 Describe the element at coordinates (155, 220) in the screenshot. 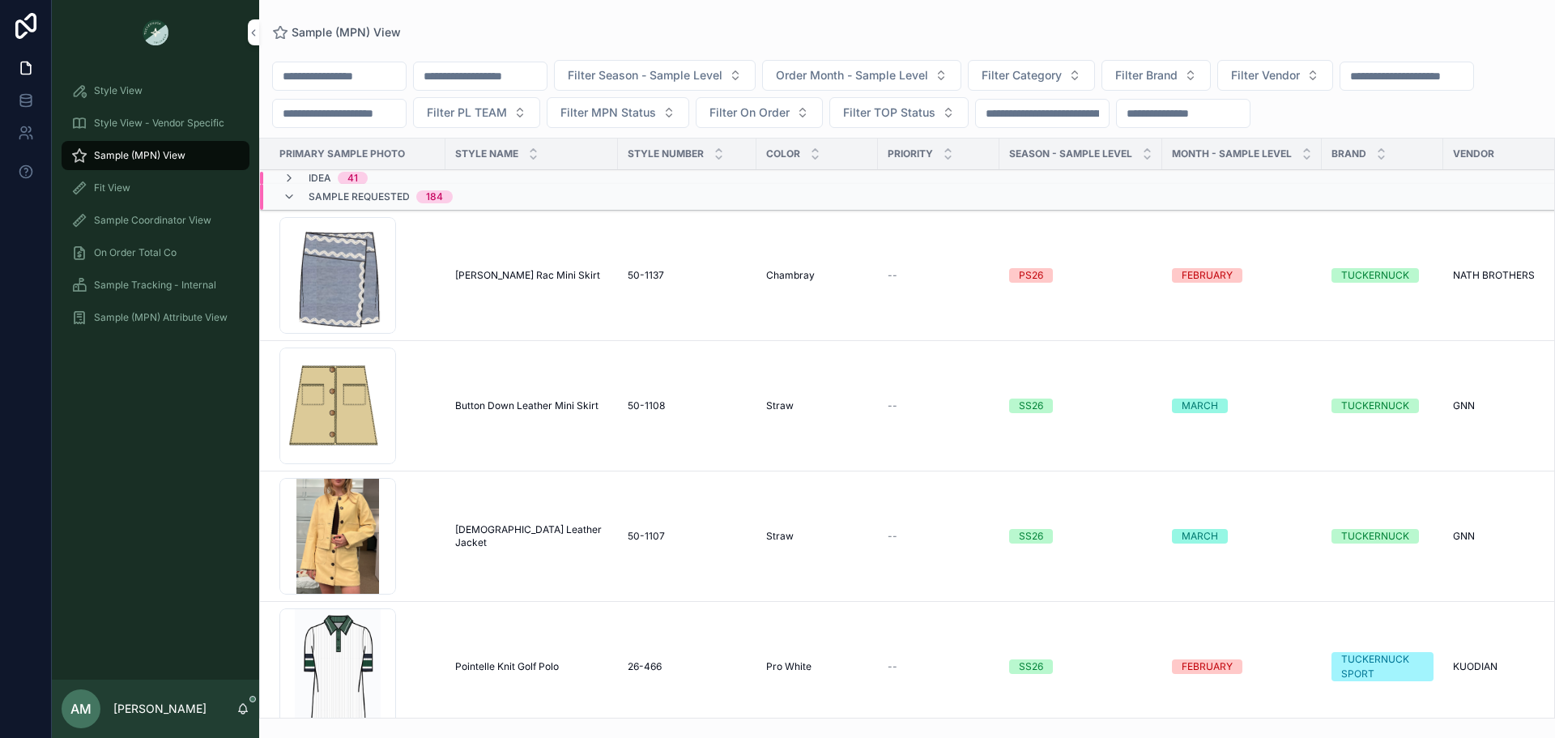

I see `a: Sample Coordinator View` at that location.